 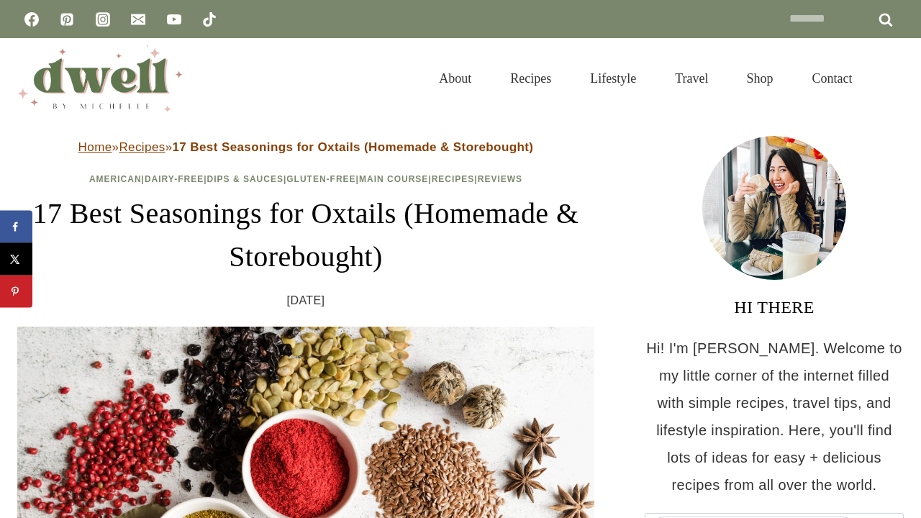 What do you see at coordinates (455, 78) in the screenshot?
I see `a: About` at bounding box center [455, 78].